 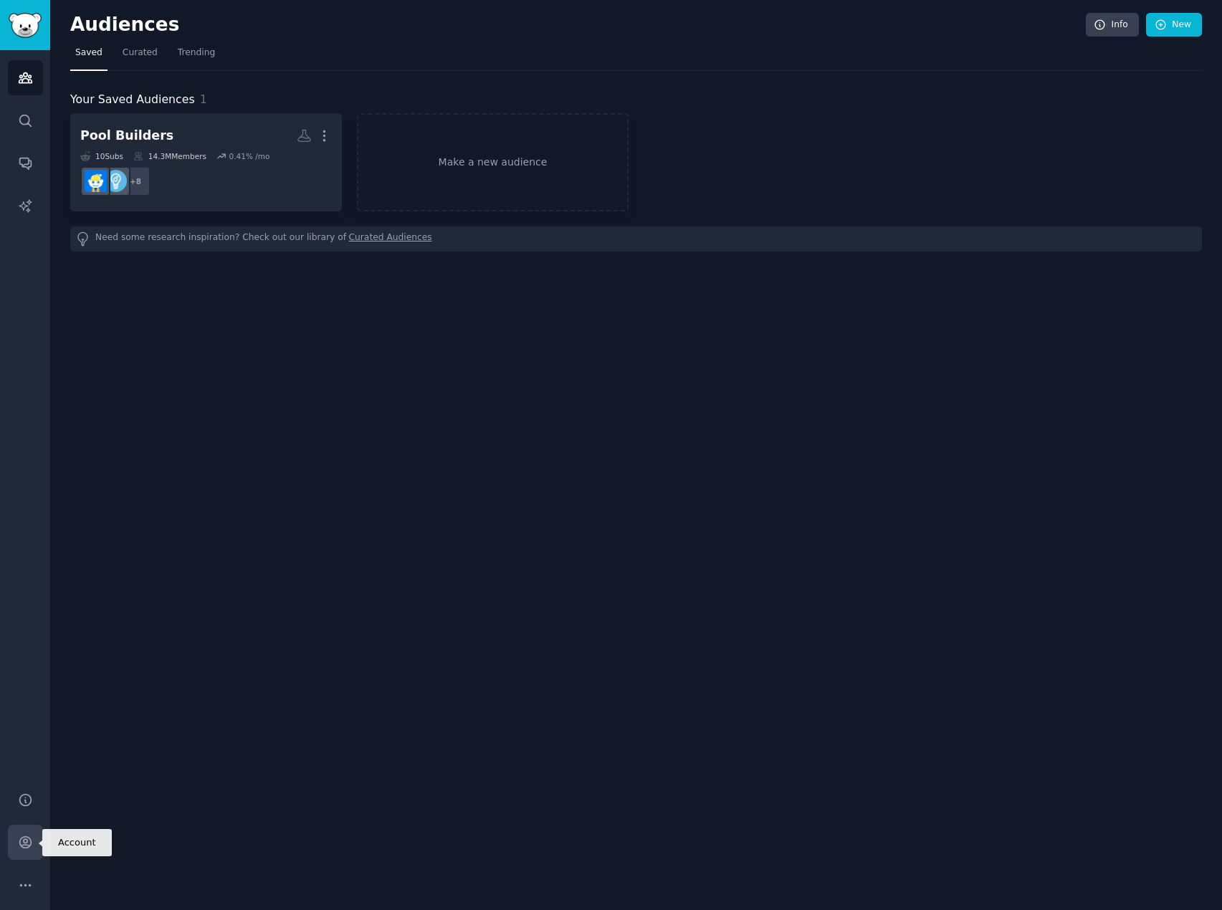 I want to click on a: Saved, so click(x=89, y=56).